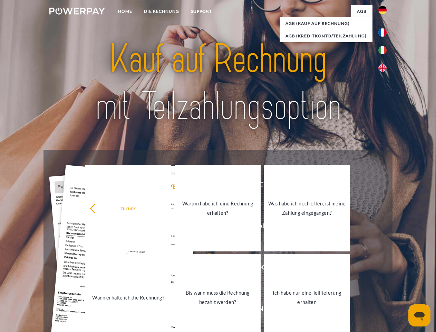 This screenshot has width=436, height=332. Describe the element at coordinates (125, 11) in the screenshot. I see `a: Home` at that location.